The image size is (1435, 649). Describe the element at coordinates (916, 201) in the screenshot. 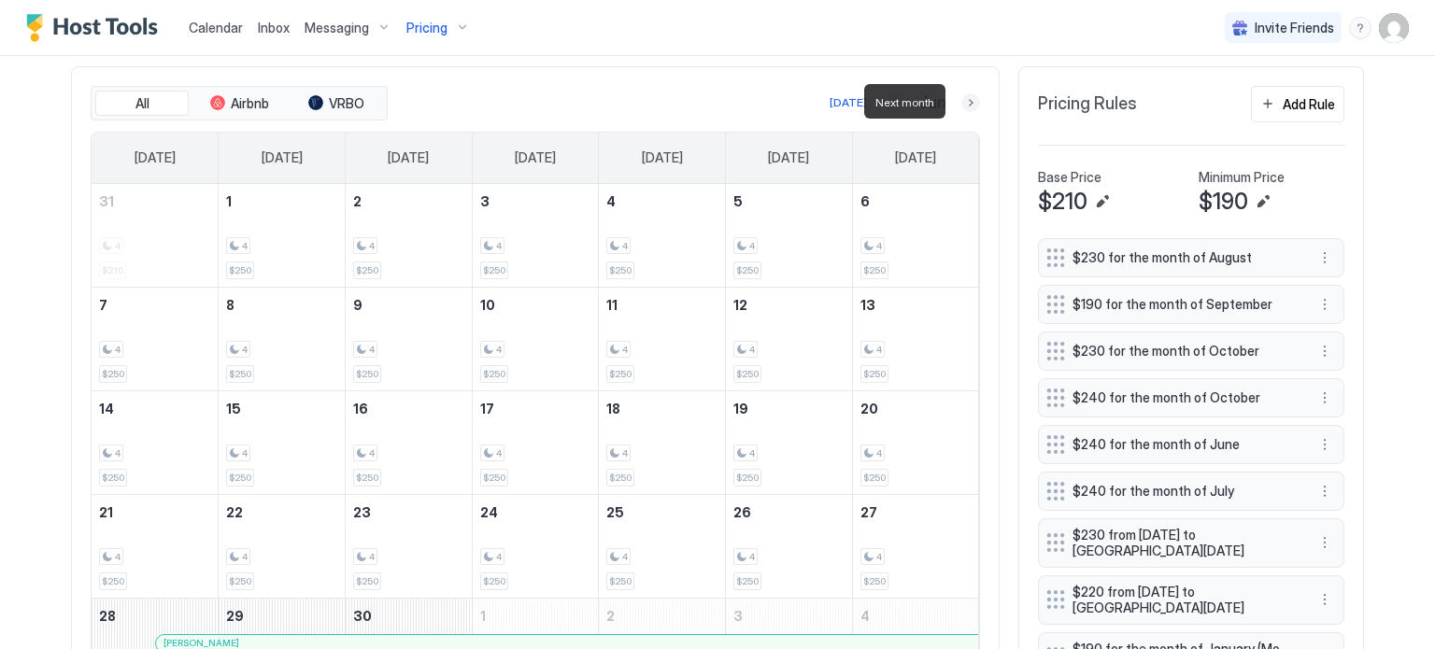

I see `a: June 6, 2026` at that location.